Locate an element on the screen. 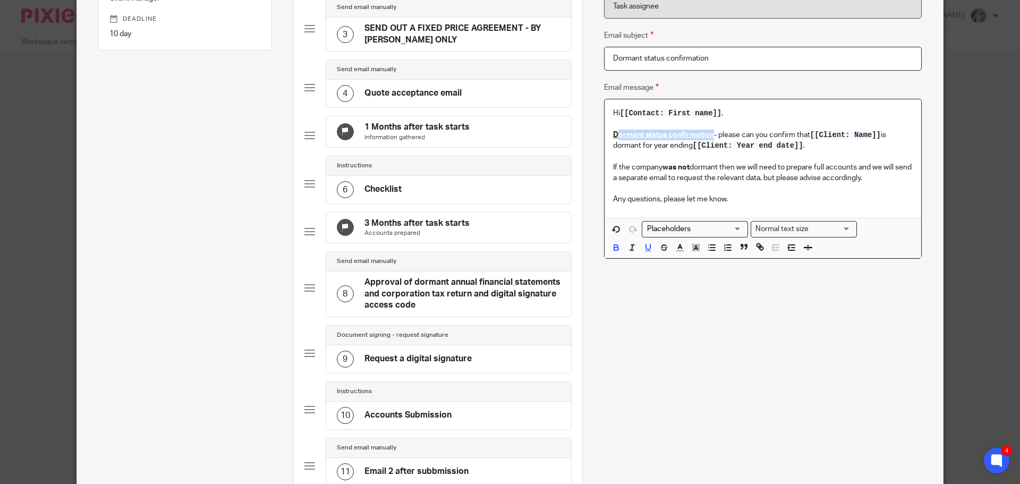  div: 3 is located at coordinates (345, 35).